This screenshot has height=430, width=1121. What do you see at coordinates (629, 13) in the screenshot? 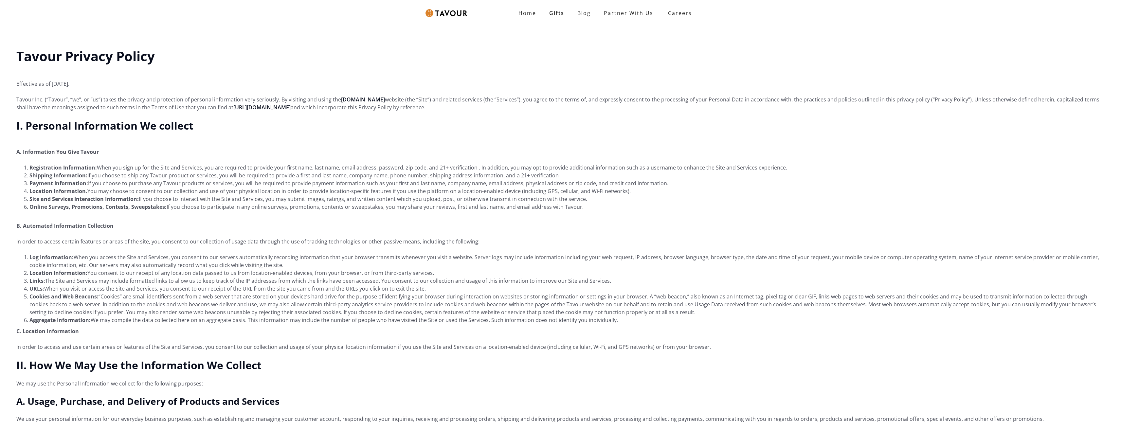
I see `a: Partner With Us` at bounding box center [629, 13].